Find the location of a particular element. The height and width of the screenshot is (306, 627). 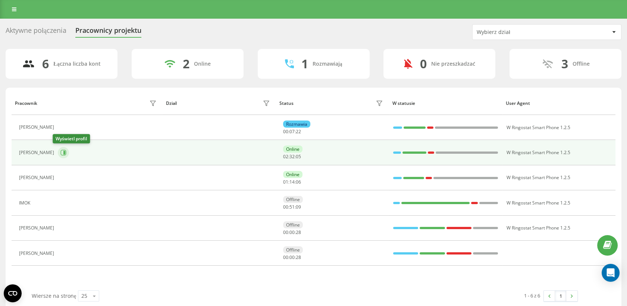

div: 3 is located at coordinates (565, 64).